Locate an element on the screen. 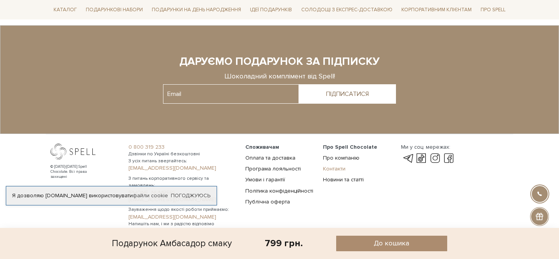 The width and height of the screenshot is (559, 259). a: Про компанію is located at coordinates (342, 158).